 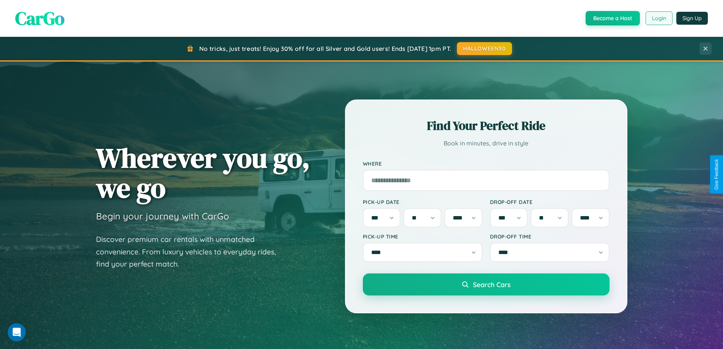 What do you see at coordinates (203, 173) in the screenshot?
I see `h1: Wherever you go, we go` at bounding box center [203, 173].